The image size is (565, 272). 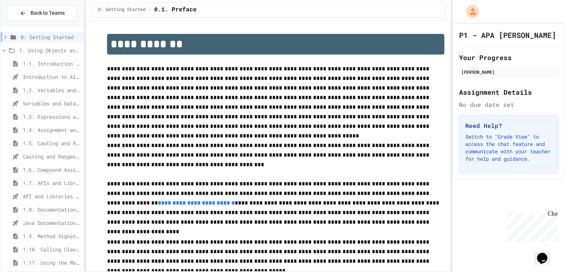 What do you see at coordinates (42, 13) in the screenshot?
I see `button: Back to Teams` at bounding box center [42, 13].